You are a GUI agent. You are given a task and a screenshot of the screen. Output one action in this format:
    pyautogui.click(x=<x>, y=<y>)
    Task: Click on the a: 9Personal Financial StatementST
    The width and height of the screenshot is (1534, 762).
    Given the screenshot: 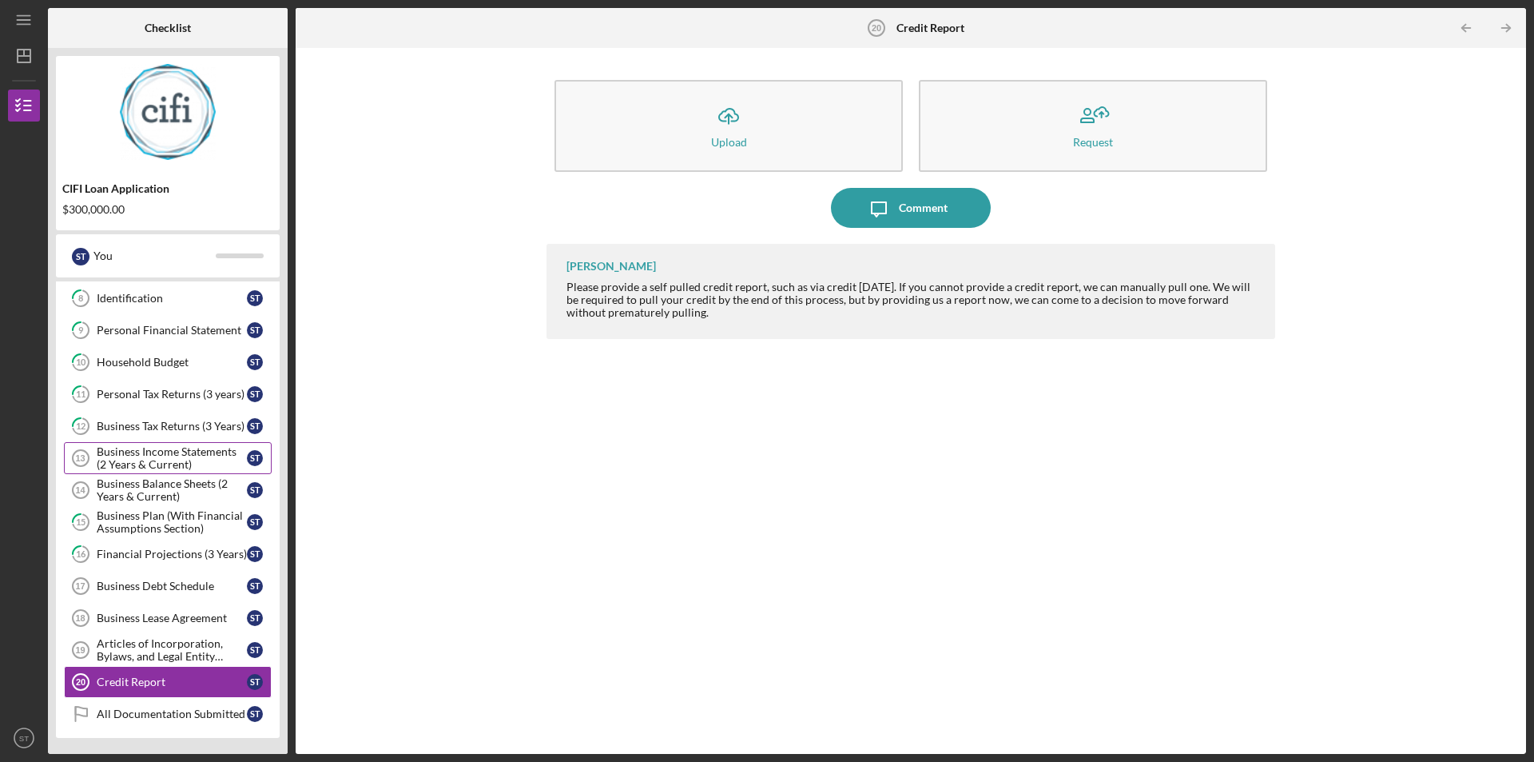 What is the action you would take?
    pyautogui.click(x=168, y=330)
    